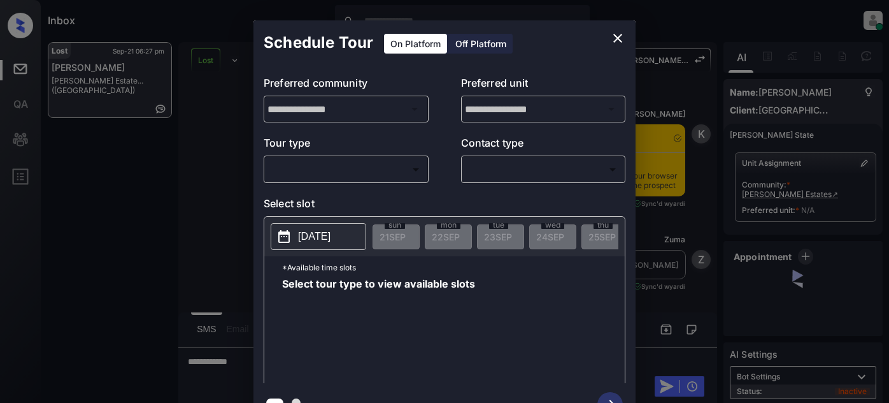  I want to click on p: Tour type, so click(346, 145).